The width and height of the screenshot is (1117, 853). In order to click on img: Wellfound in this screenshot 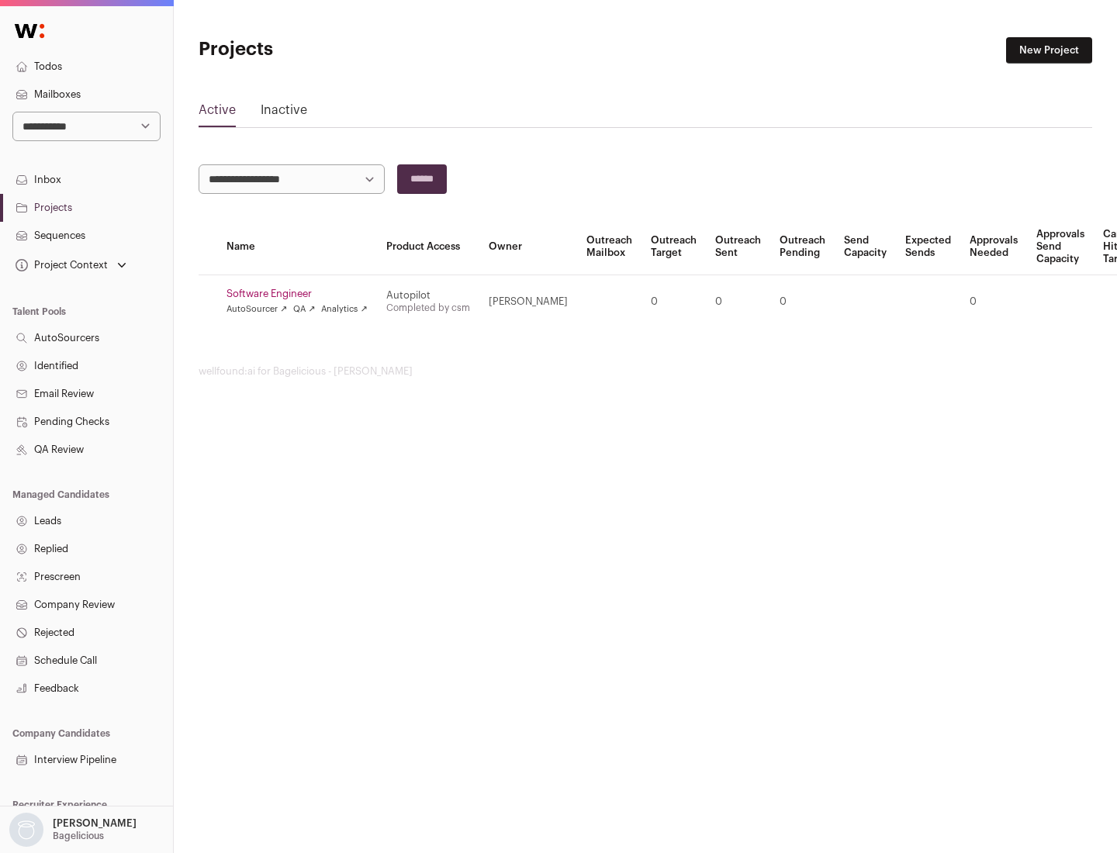, I will do `click(29, 31)`.